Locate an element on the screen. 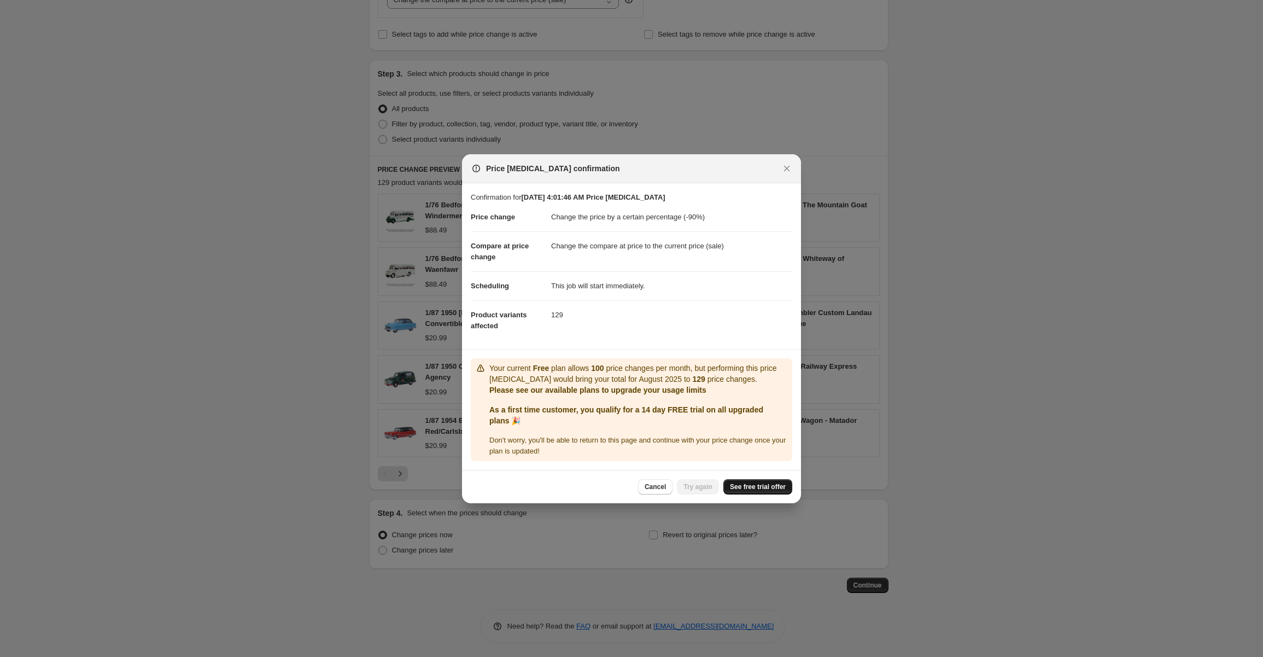 This screenshot has height=657, width=1263. span: Price change is located at coordinates (493, 216).